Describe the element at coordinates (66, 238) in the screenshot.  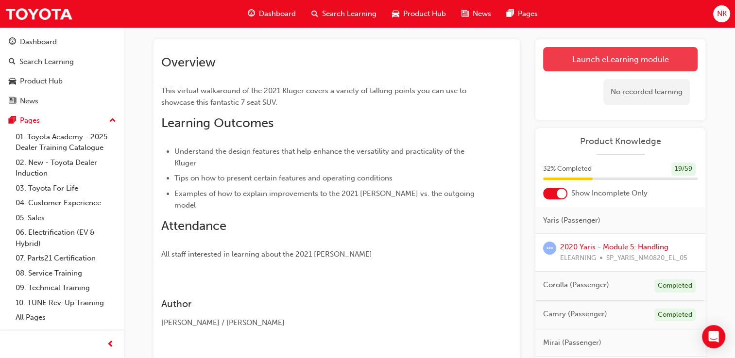
I see `a: 06. Electrification (EV & Hybrid)` at that location.